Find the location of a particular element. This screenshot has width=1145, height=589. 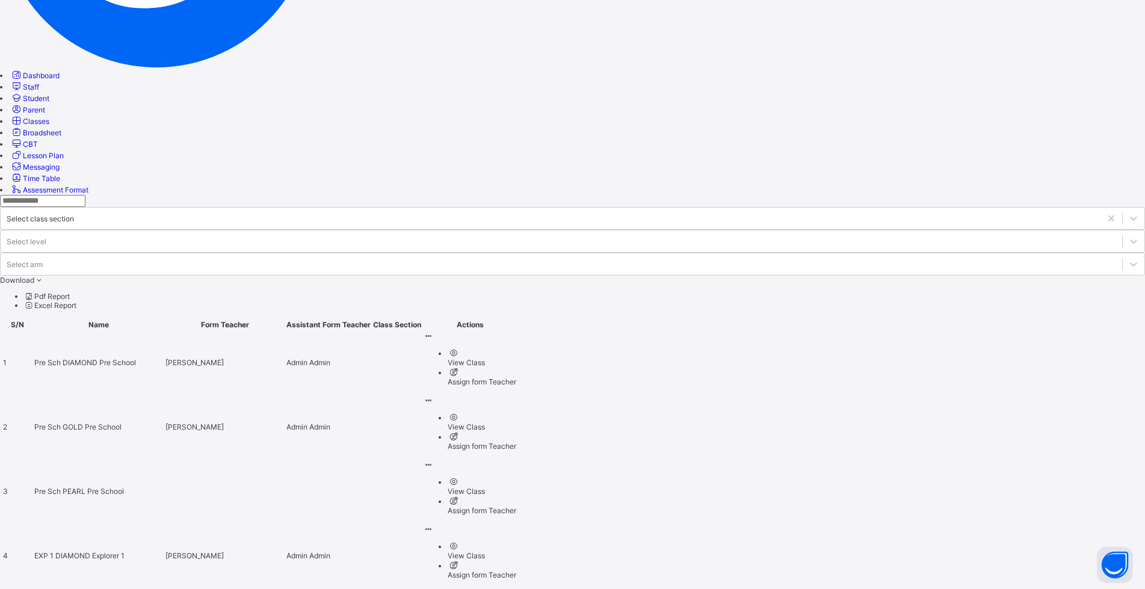

span: CBT is located at coordinates (30, 144).